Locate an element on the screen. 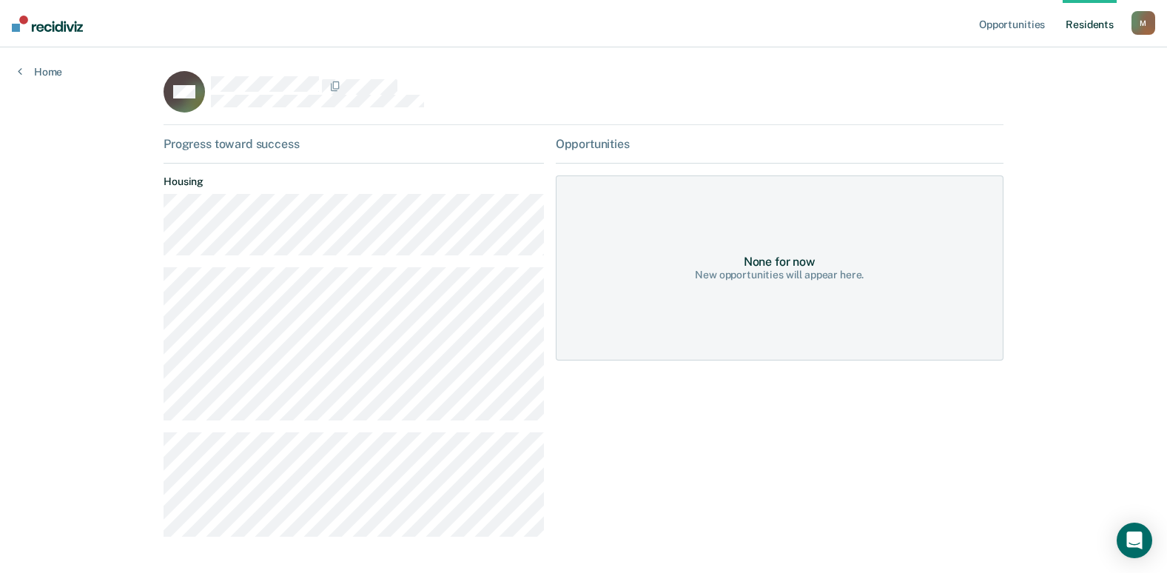 The width and height of the screenshot is (1167, 573). div: M is located at coordinates (1144, 23).